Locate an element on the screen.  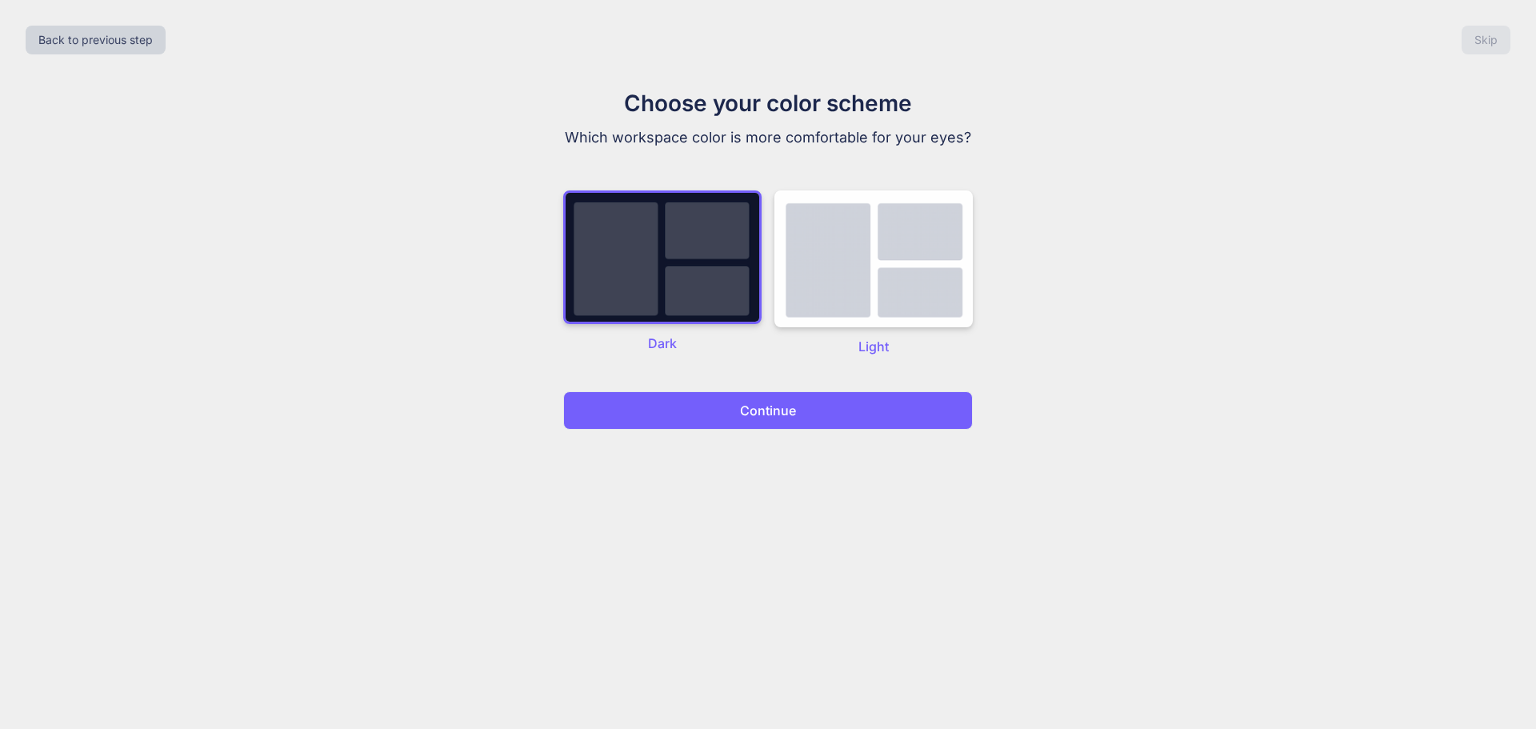
p: Which workspace color is more comfortable for your eyes? is located at coordinates (768, 138).